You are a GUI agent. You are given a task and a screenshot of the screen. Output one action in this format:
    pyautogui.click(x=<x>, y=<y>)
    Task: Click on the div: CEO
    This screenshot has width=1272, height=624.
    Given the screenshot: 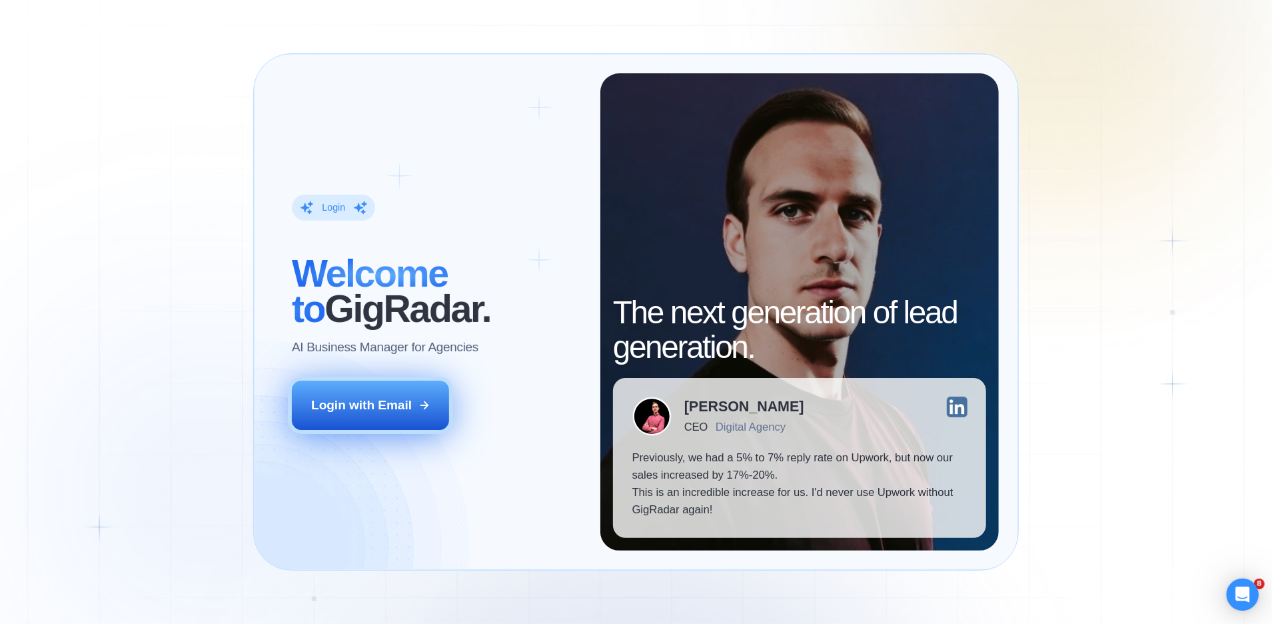 What is the action you would take?
    pyautogui.click(x=696, y=426)
    